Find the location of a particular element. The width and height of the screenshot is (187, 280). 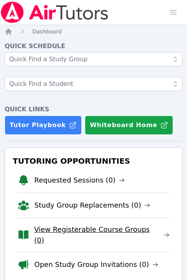

a: Study Group Replacements (0) is located at coordinates (92, 205).